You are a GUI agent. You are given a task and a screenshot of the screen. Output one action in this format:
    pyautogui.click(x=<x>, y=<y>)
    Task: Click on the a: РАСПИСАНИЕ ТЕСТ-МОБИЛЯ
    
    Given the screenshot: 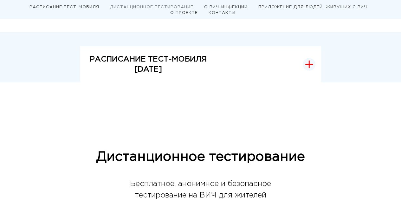 What is the action you would take?
    pyautogui.click(x=64, y=7)
    